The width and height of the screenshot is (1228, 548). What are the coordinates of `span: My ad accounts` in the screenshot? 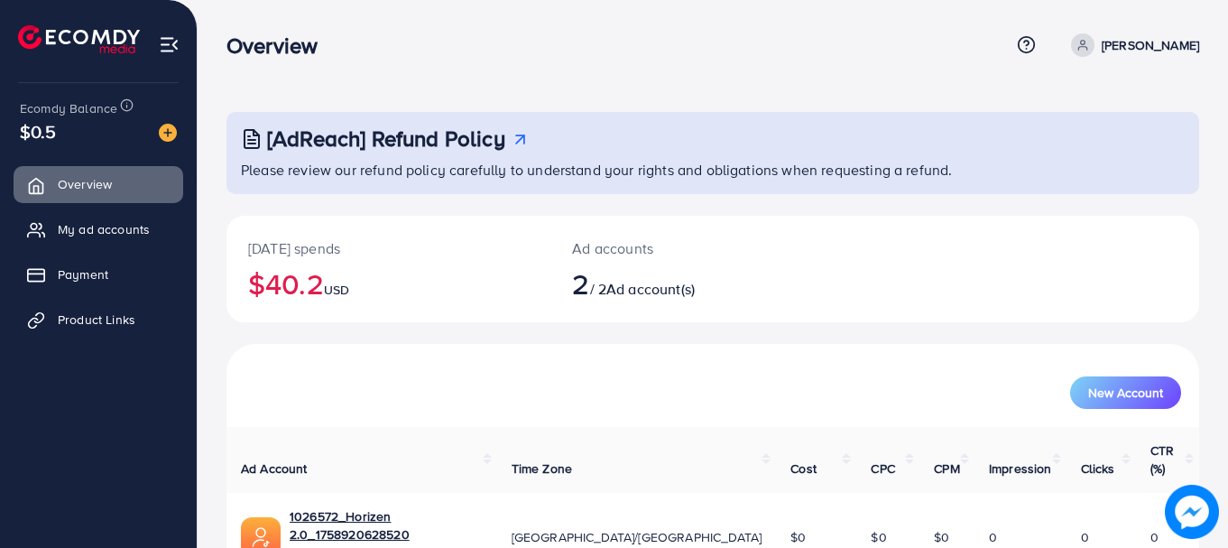 It's located at (104, 229).